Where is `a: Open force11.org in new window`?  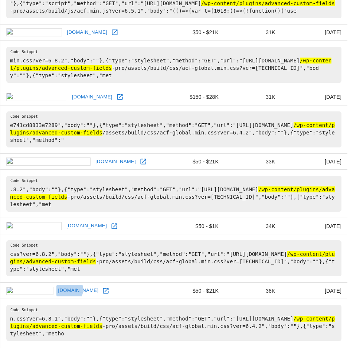
a: Open force11.org in new window is located at coordinates (120, 97).